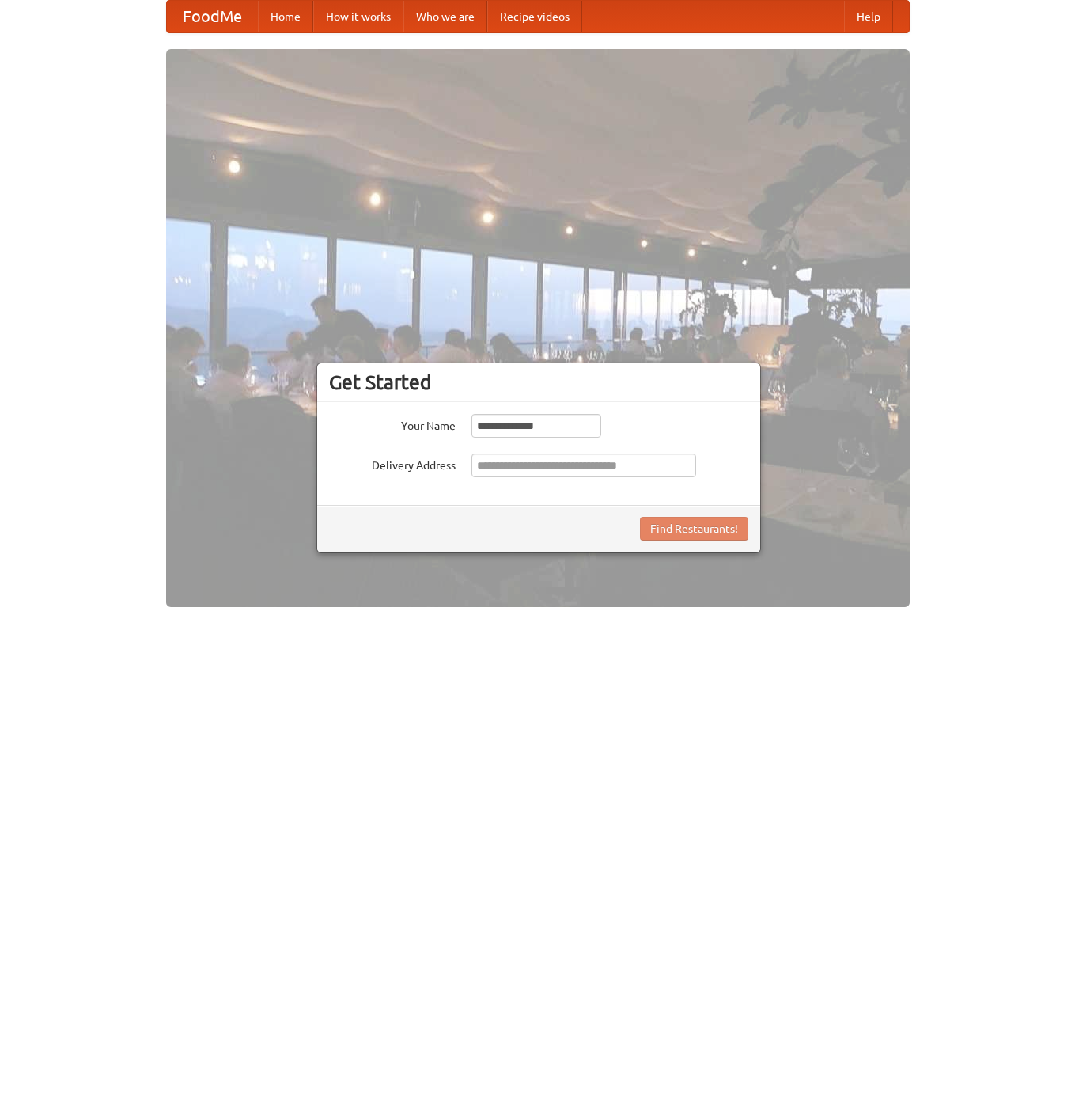  I want to click on button: Find Restaurants!, so click(694, 529).